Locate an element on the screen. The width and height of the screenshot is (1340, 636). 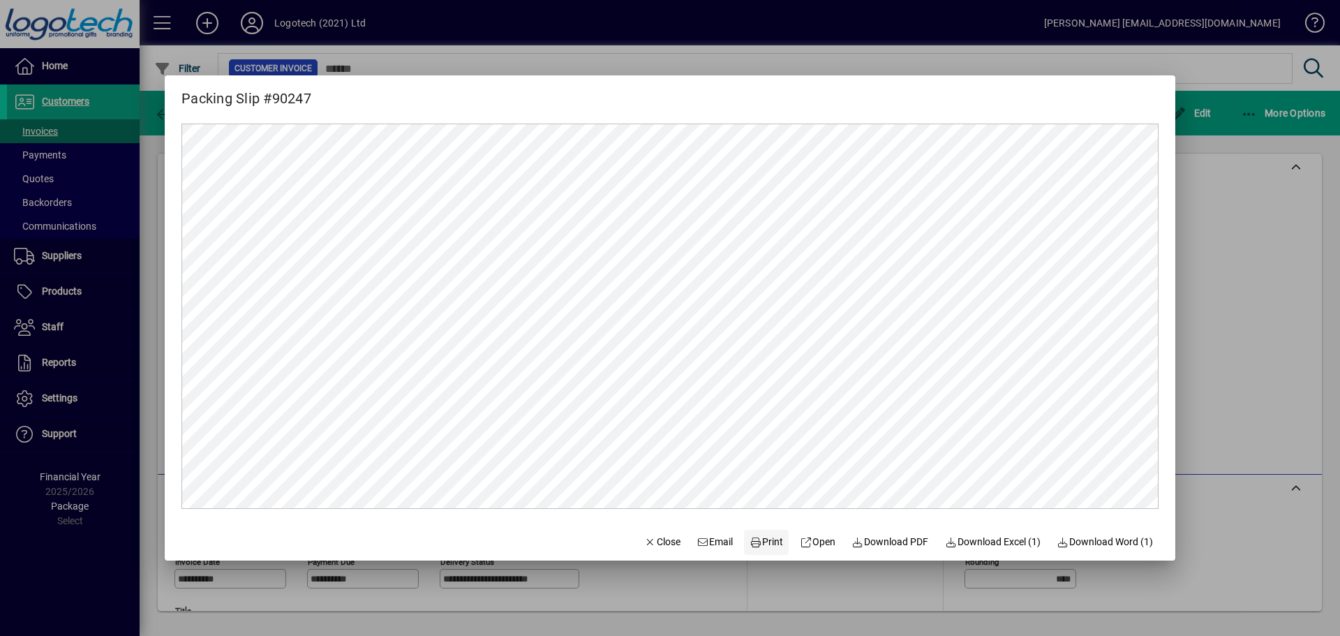
button: Download Word (1) is located at coordinates (1105, 542).